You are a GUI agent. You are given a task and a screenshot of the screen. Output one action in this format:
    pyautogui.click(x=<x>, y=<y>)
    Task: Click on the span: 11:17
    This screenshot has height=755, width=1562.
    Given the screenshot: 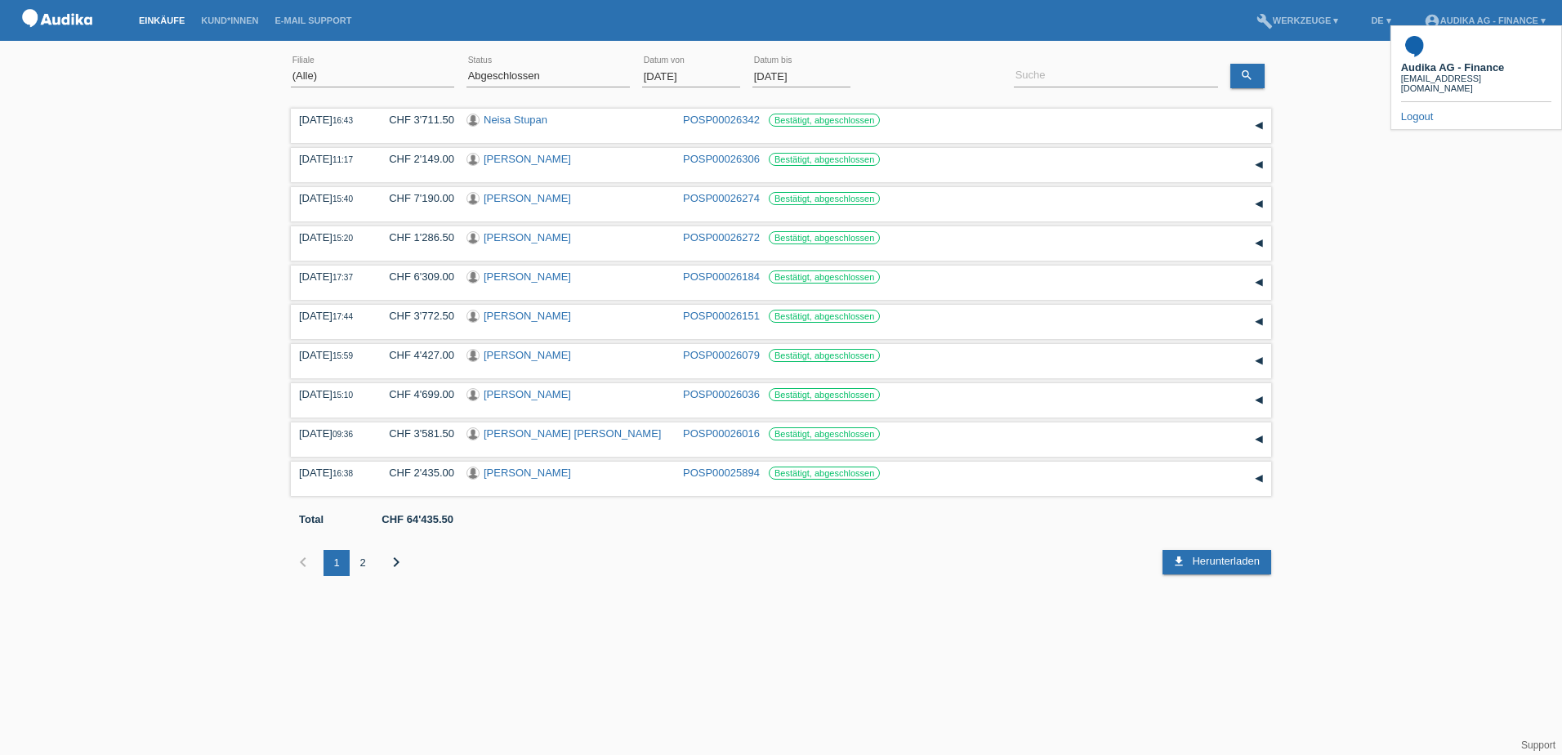 What is the action you would take?
    pyautogui.click(x=342, y=159)
    